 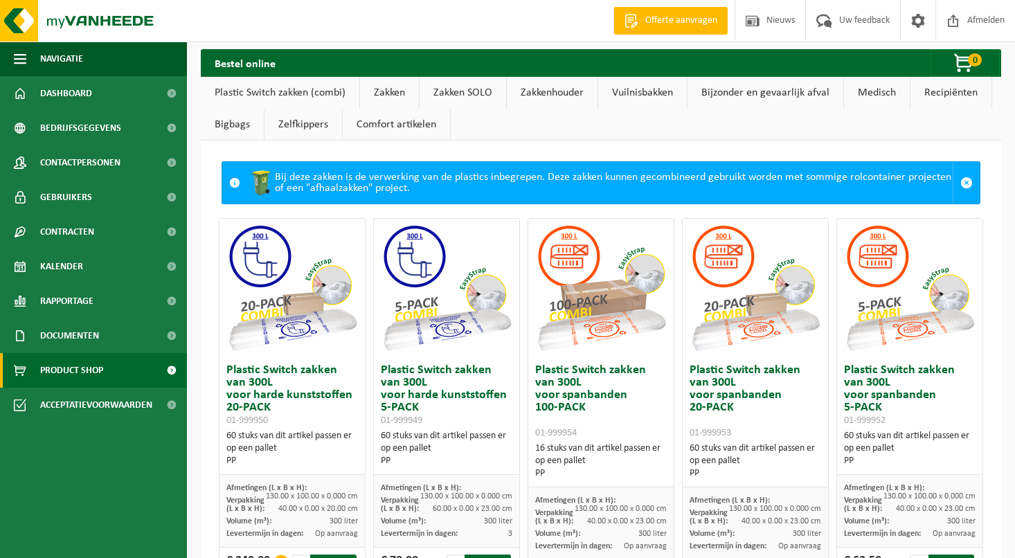 What do you see at coordinates (601, 288) in the screenshot?
I see `img: 01-999954` at bounding box center [601, 288].